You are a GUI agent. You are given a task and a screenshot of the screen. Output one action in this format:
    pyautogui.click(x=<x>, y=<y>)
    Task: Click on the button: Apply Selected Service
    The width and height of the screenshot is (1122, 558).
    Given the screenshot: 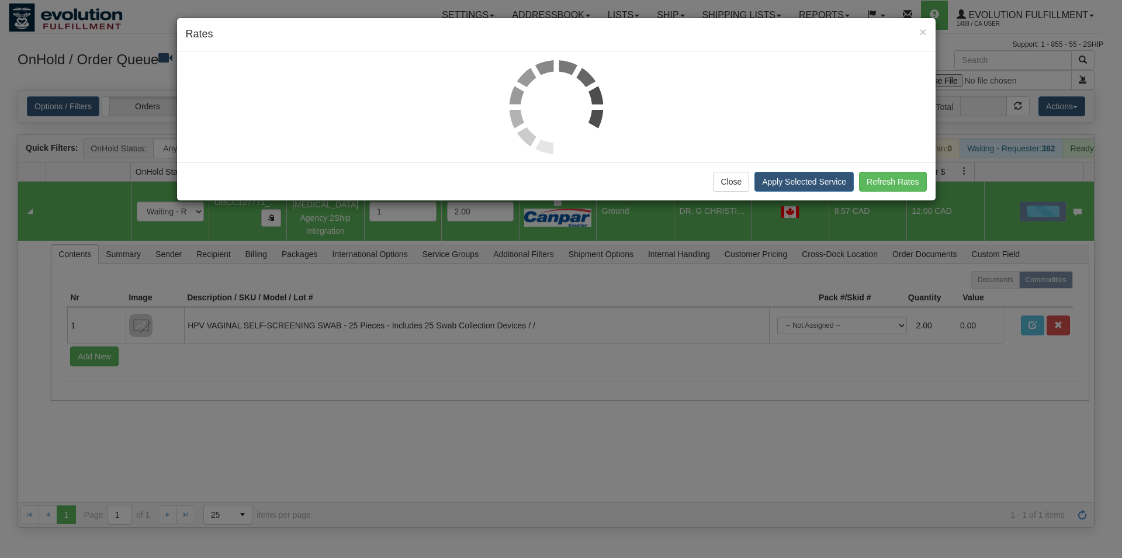 What is the action you would take?
    pyautogui.click(x=804, y=182)
    